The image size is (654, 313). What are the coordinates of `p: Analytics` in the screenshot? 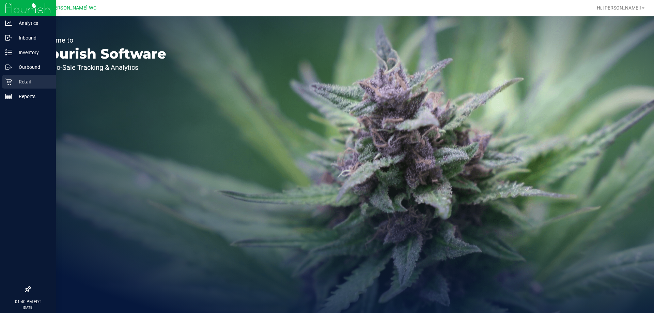 It's located at (32, 23).